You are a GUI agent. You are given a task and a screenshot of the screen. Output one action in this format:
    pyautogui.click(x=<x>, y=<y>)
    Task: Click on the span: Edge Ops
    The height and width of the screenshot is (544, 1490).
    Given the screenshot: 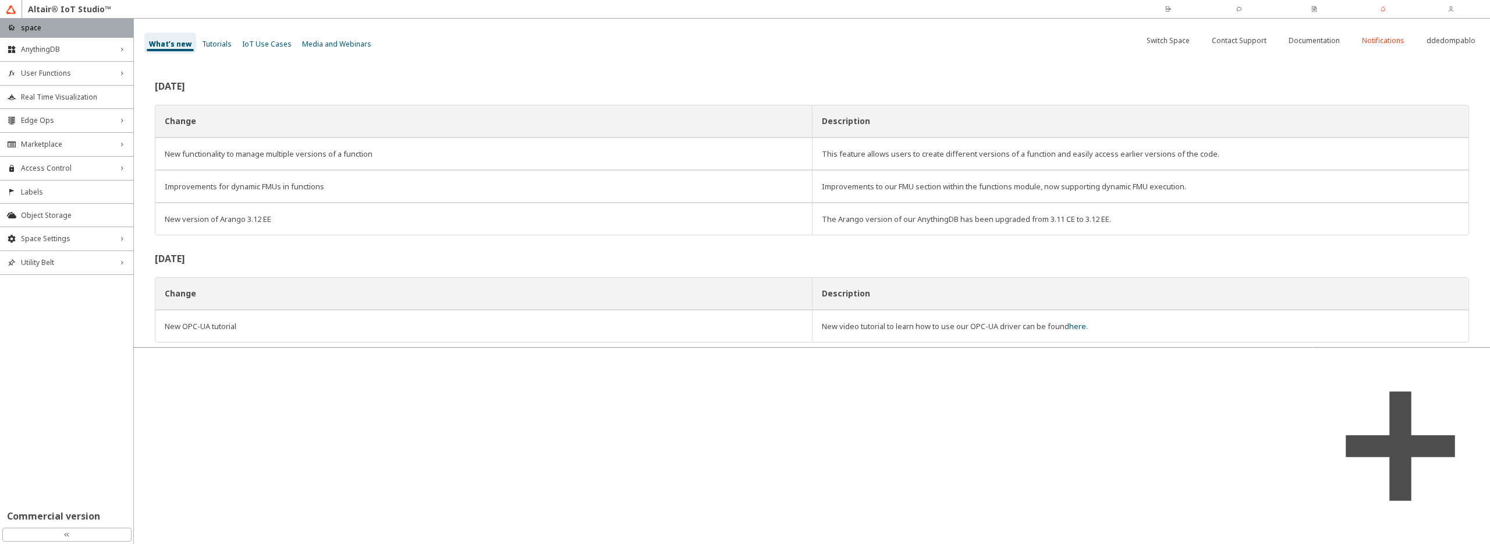 What is the action you would take?
    pyautogui.click(x=66, y=120)
    